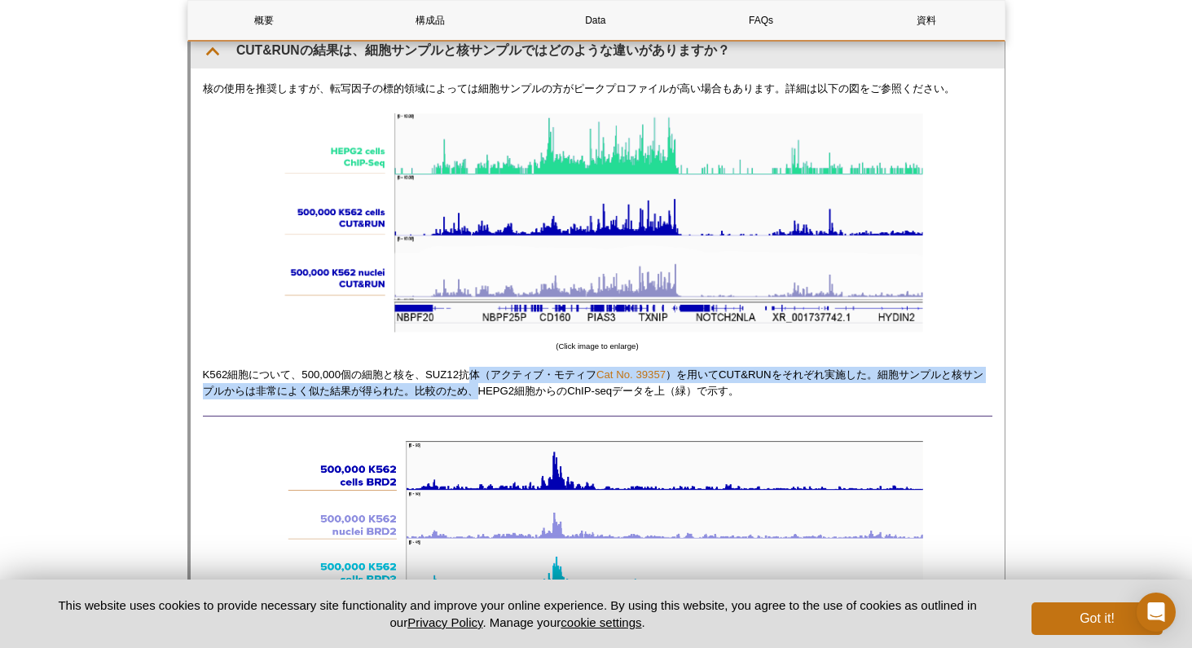 Image resolution: width=1192 pixels, height=648 pixels. Describe the element at coordinates (926, 20) in the screenshot. I see `a: 資料` at that location.